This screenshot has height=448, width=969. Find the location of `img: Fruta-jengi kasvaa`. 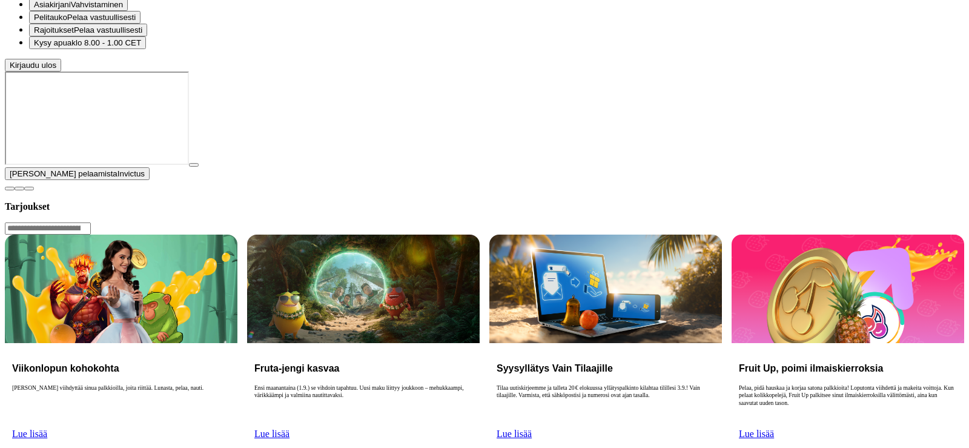

img: Fruta-jengi kasvaa is located at coordinates (363, 288).